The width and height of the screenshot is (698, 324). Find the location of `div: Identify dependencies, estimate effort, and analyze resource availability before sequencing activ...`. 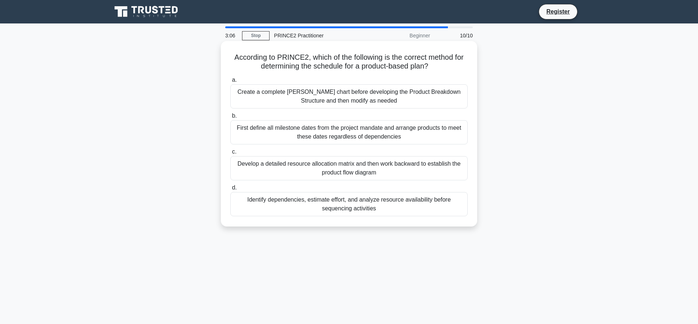

div: Identify dependencies, estimate effort, and analyze resource availability before sequencing activ... is located at coordinates (349, 204).